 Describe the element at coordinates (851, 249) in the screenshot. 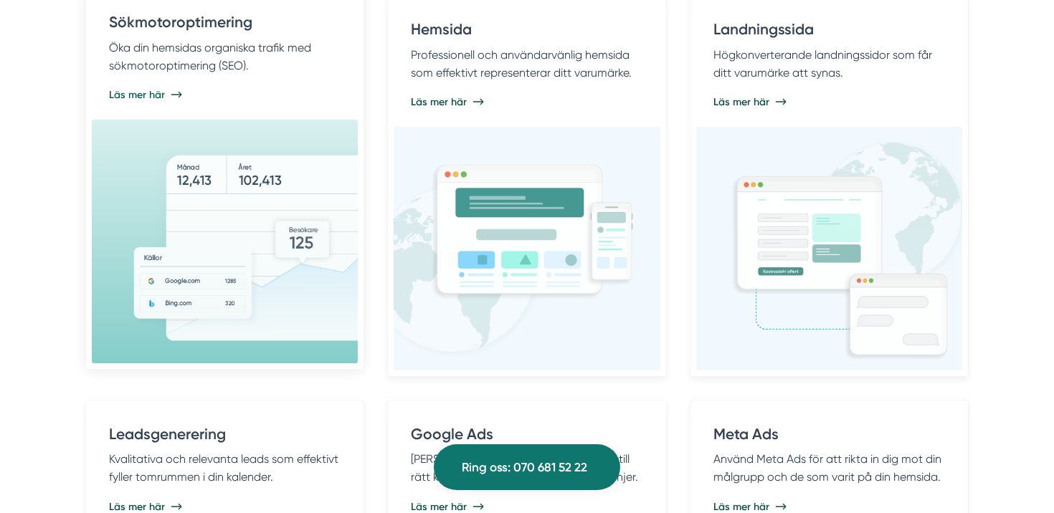

I see `img: Landningssida för bygg- och tjänsteföretag.` at that location.